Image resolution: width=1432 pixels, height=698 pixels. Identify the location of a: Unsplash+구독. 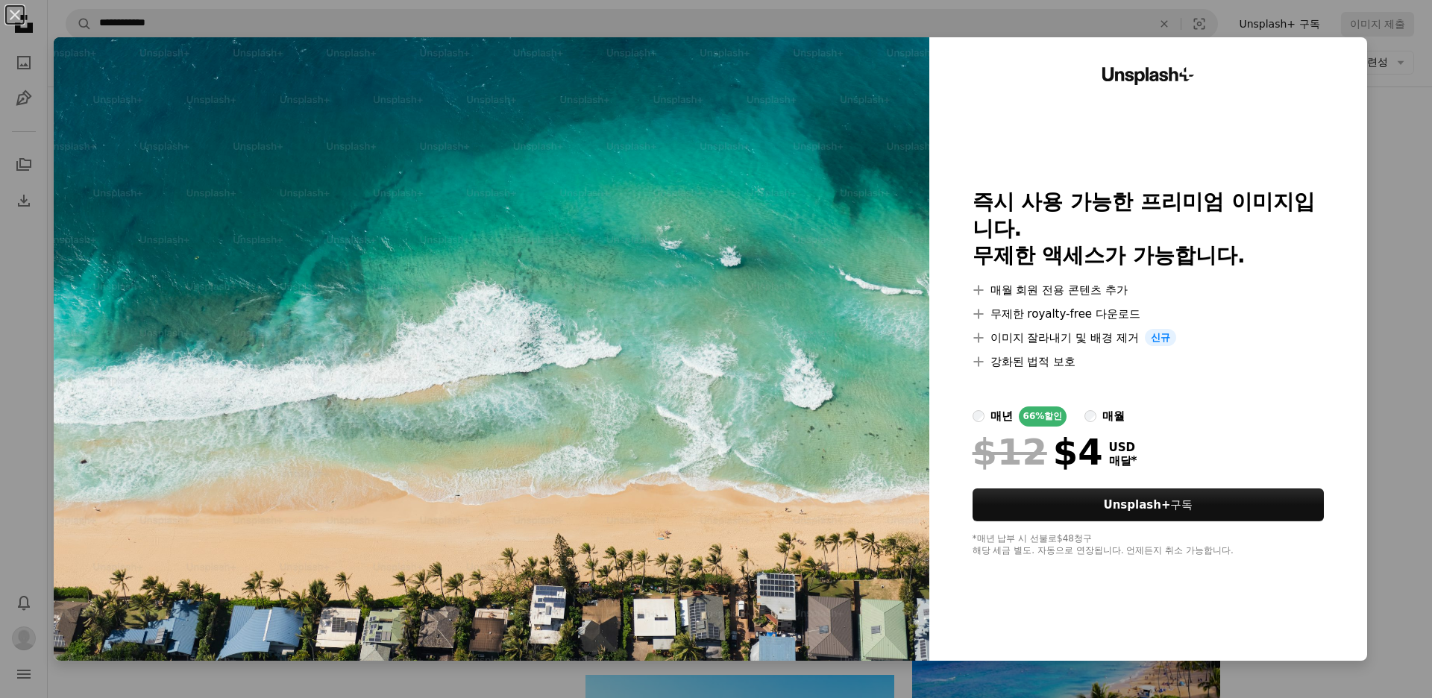
(1149, 505).